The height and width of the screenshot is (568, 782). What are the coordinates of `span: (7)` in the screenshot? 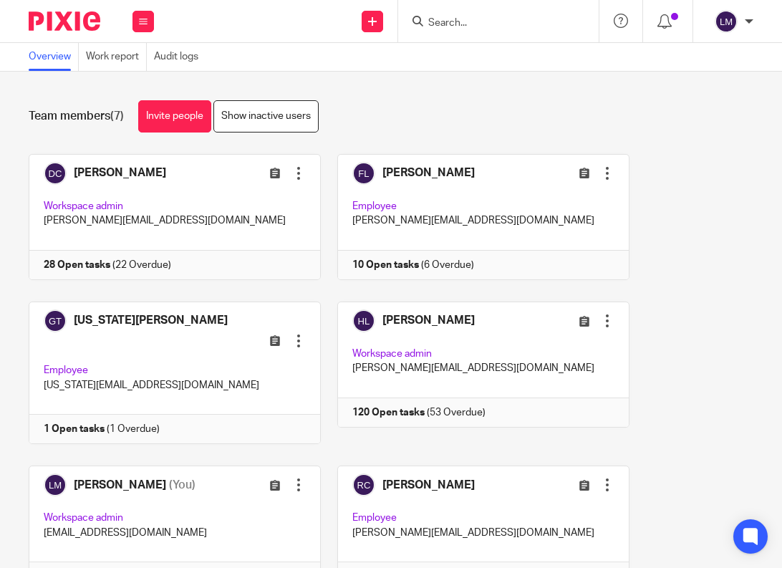 It's located at (117, 116).